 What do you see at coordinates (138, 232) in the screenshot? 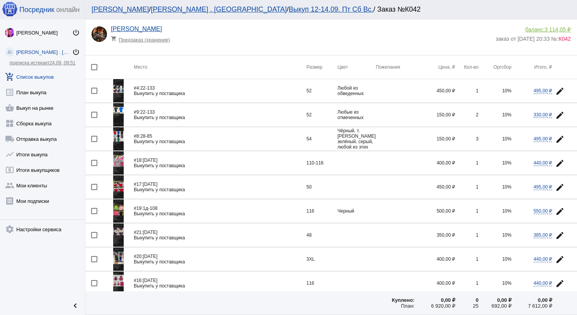
I see `span: #21:` at bounding box center [138, 232].